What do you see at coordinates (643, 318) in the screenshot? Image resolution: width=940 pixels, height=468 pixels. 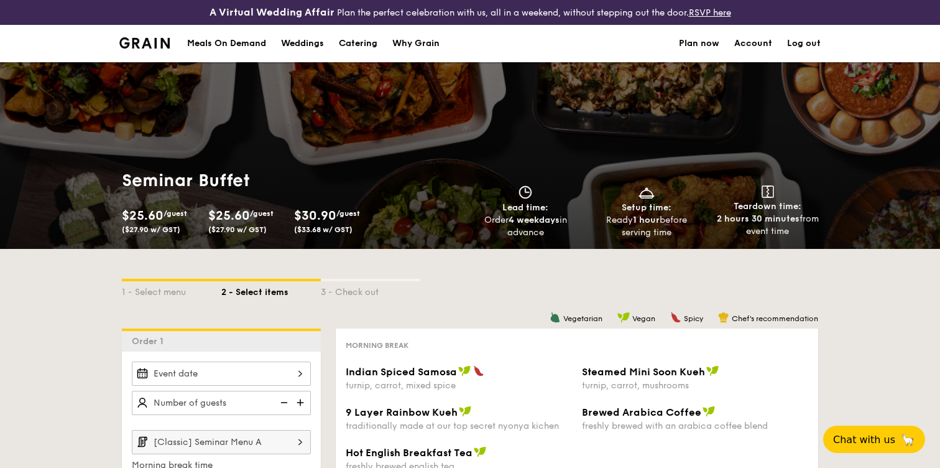 I see `span: Vegan` at bounding box center [643, 318].